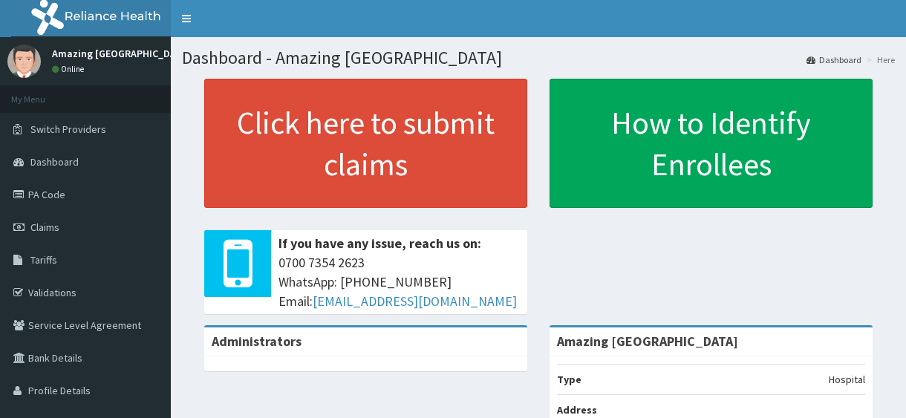  What do you see at coordinates (54, 162) in the screenshot?
I see `span: Dashboard` at bounding box center [54, 162].